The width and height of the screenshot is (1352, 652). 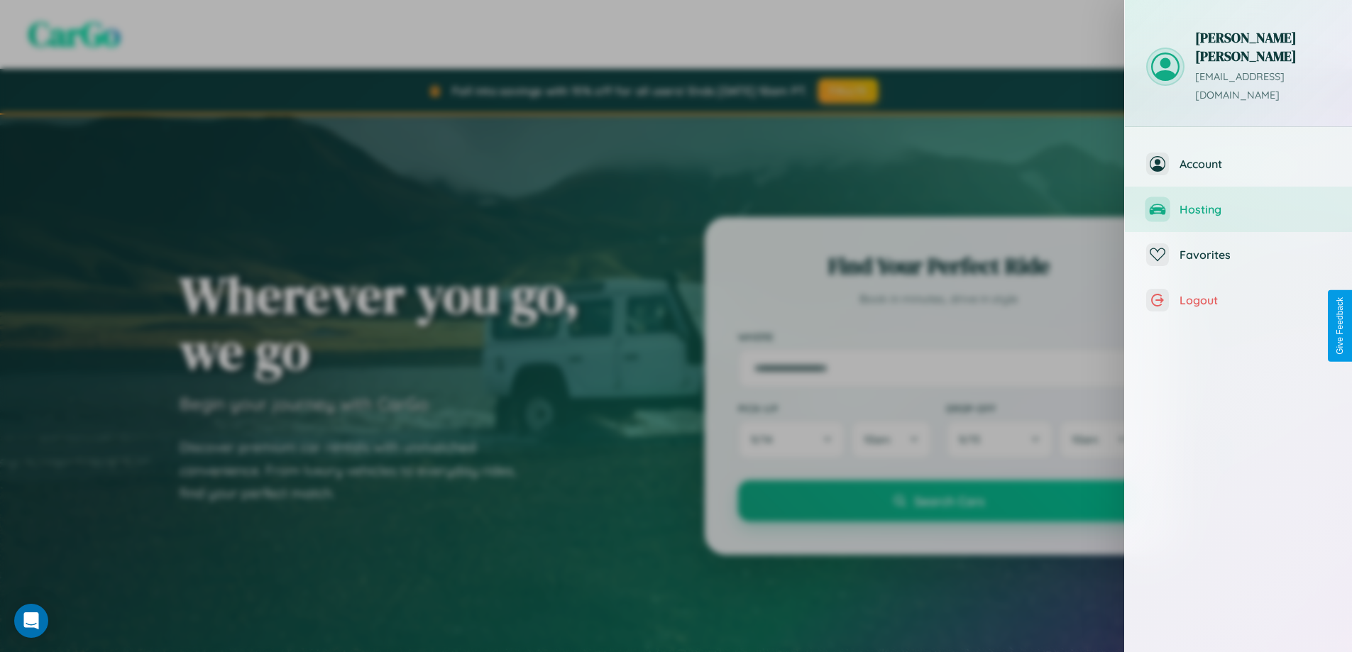 I want to click on span: Account, so click(x=1255, y=164).